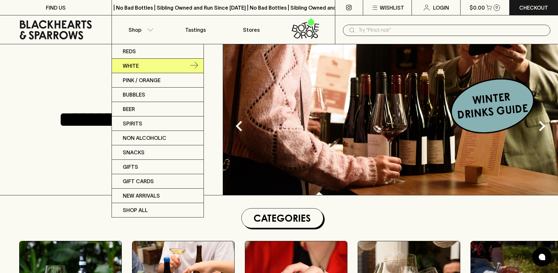 Image resolution: width=558 pixels, height=273 pixels. What do you see at coordinates (158, 66) in the screenshot?
I see `a: White` at bounding box center [158, 66].